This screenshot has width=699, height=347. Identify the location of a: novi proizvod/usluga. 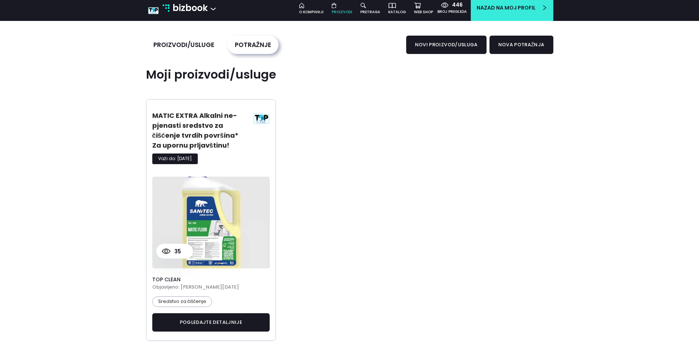
(446, 45).